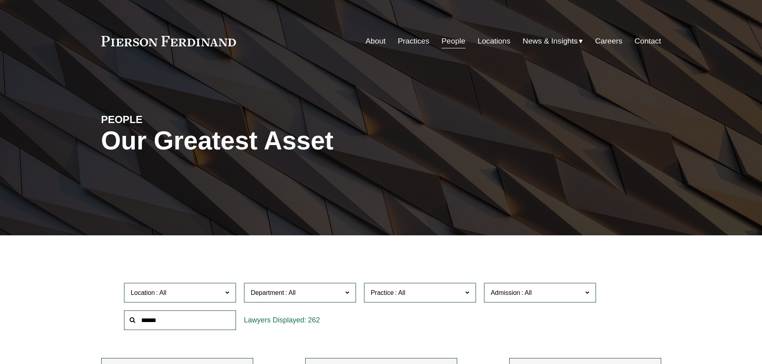  Describe the element at coordinates (413, 41) in the screenshot. I see `a: Practices` at that location.